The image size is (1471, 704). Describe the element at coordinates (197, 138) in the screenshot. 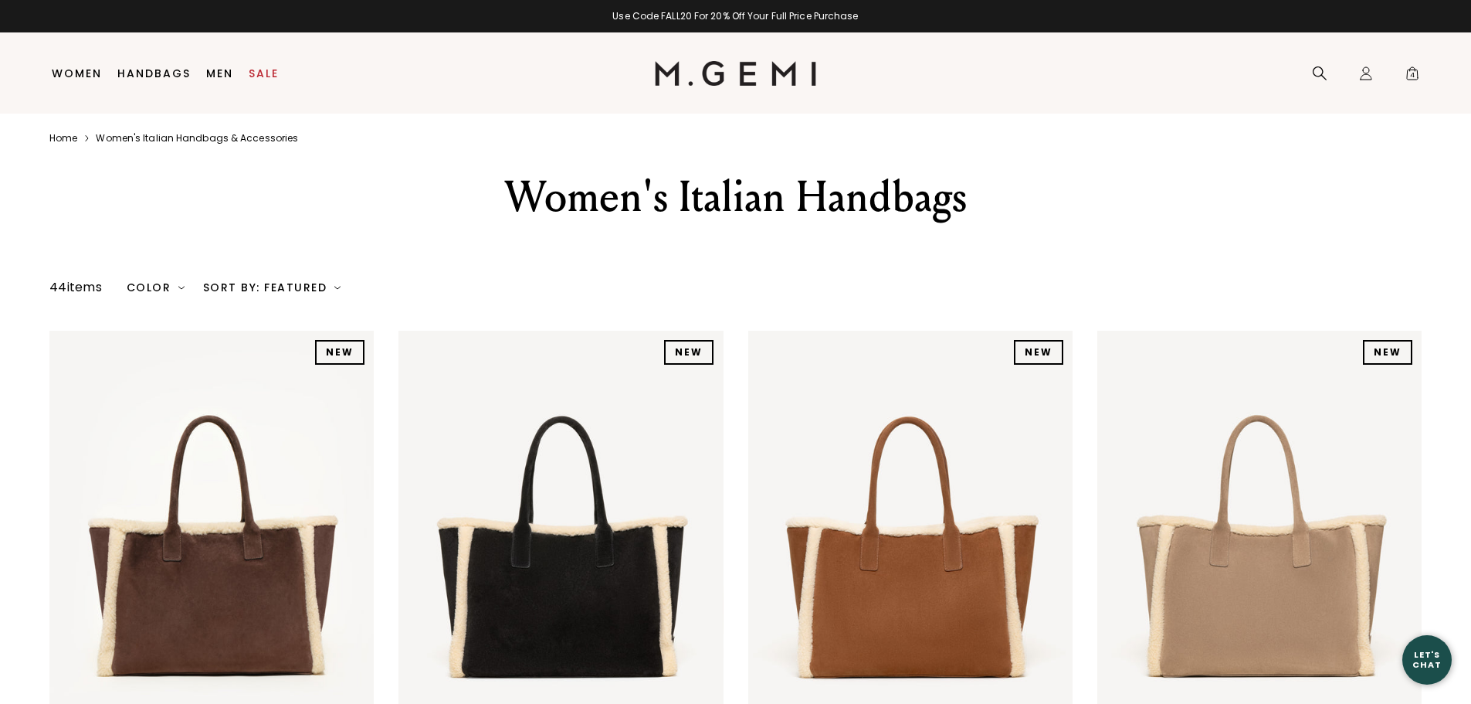

I see `a: Women's italian handbags & accessories` at that location.